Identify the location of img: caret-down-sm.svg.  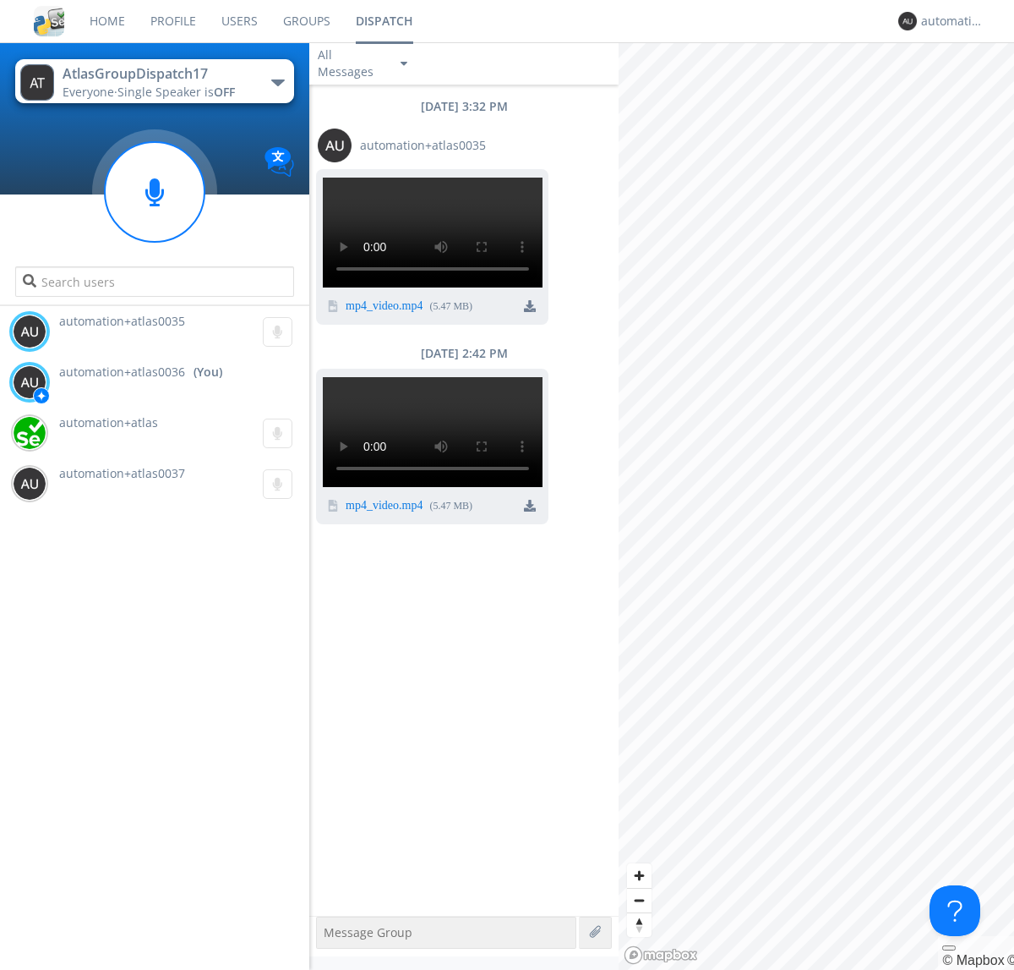
(404, 63).